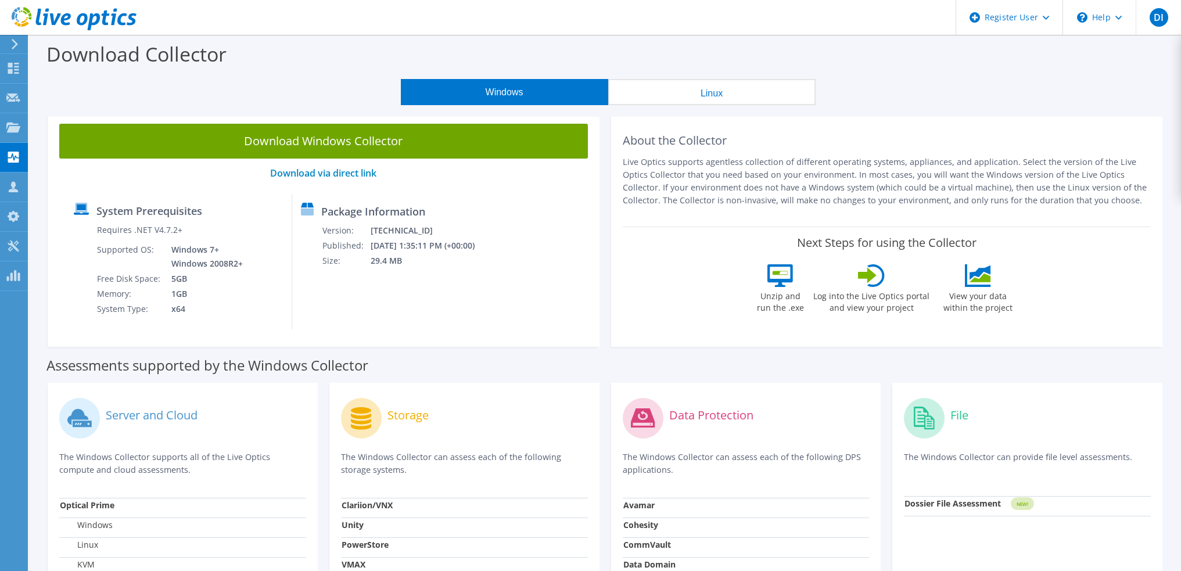 The width and height of the screenshot is (1181, 571). What do you see at coordinates (1027, 462) in the screenshot?
I see `p: The Windows Collector can provide file level assessments.` at bounding box center [1027, 462].